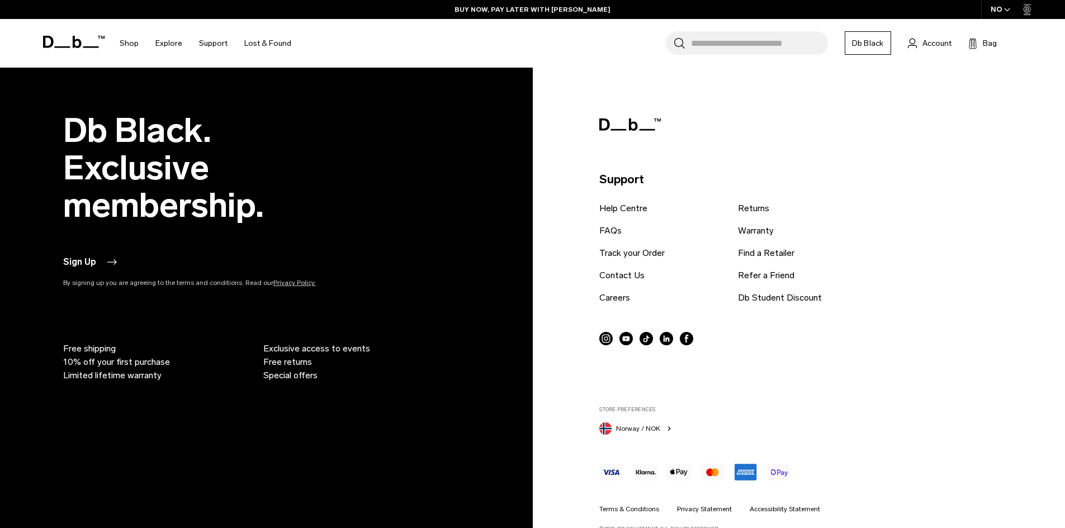 The height and width of the screenshot is (528, 1065). What do you see at coordinates (982, 43) in the screenshot?
I see `button: Bag` at bounding box center [982, 43].